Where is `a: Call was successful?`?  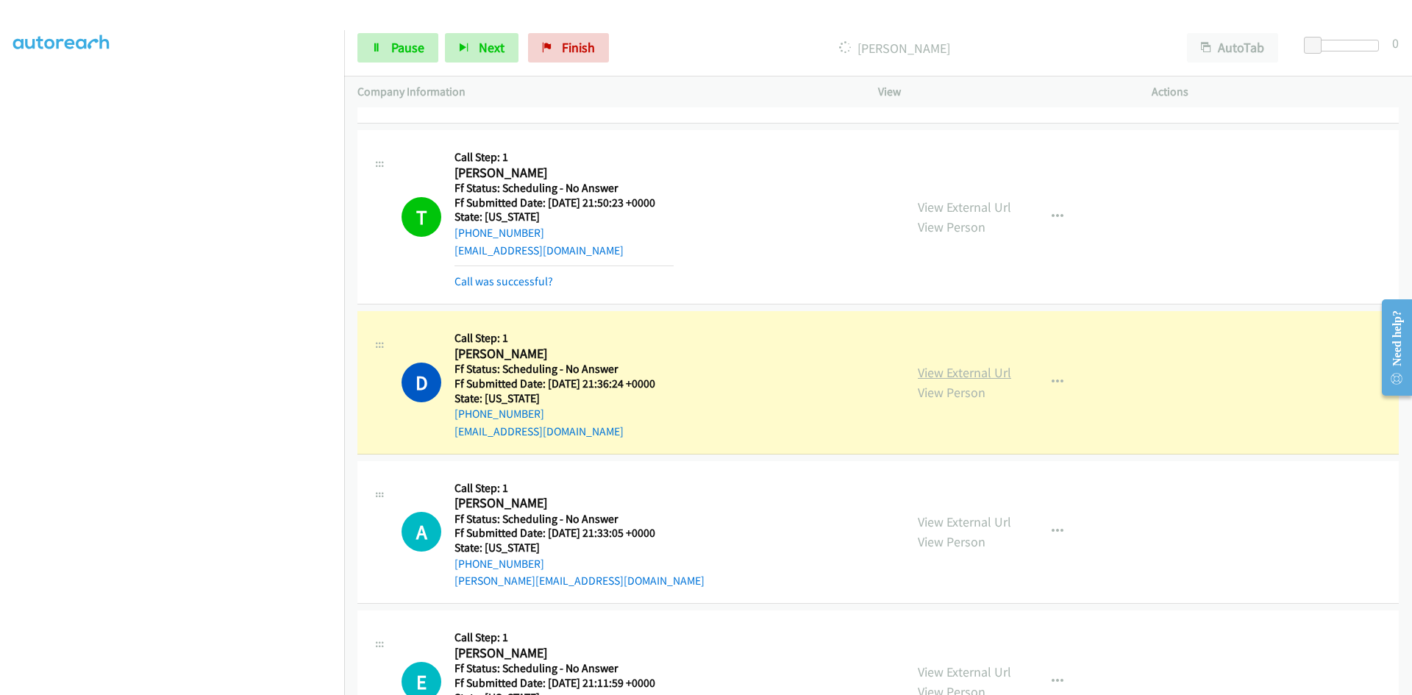
a: Call was successful? is located at coordinates (504, 281).